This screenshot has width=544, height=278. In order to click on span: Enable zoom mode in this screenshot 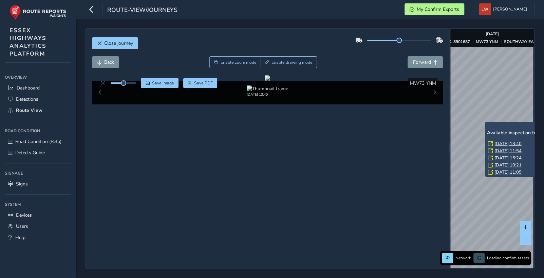, I will do `click(238, 62)`.